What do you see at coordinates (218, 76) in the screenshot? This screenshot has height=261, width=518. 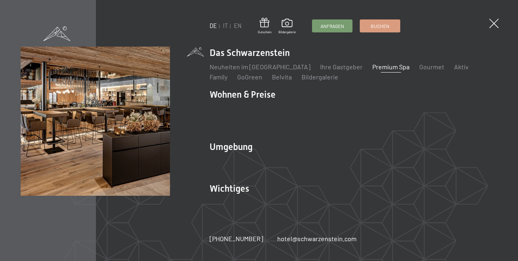 I see `a: Family` at bounding box center [218, 76].